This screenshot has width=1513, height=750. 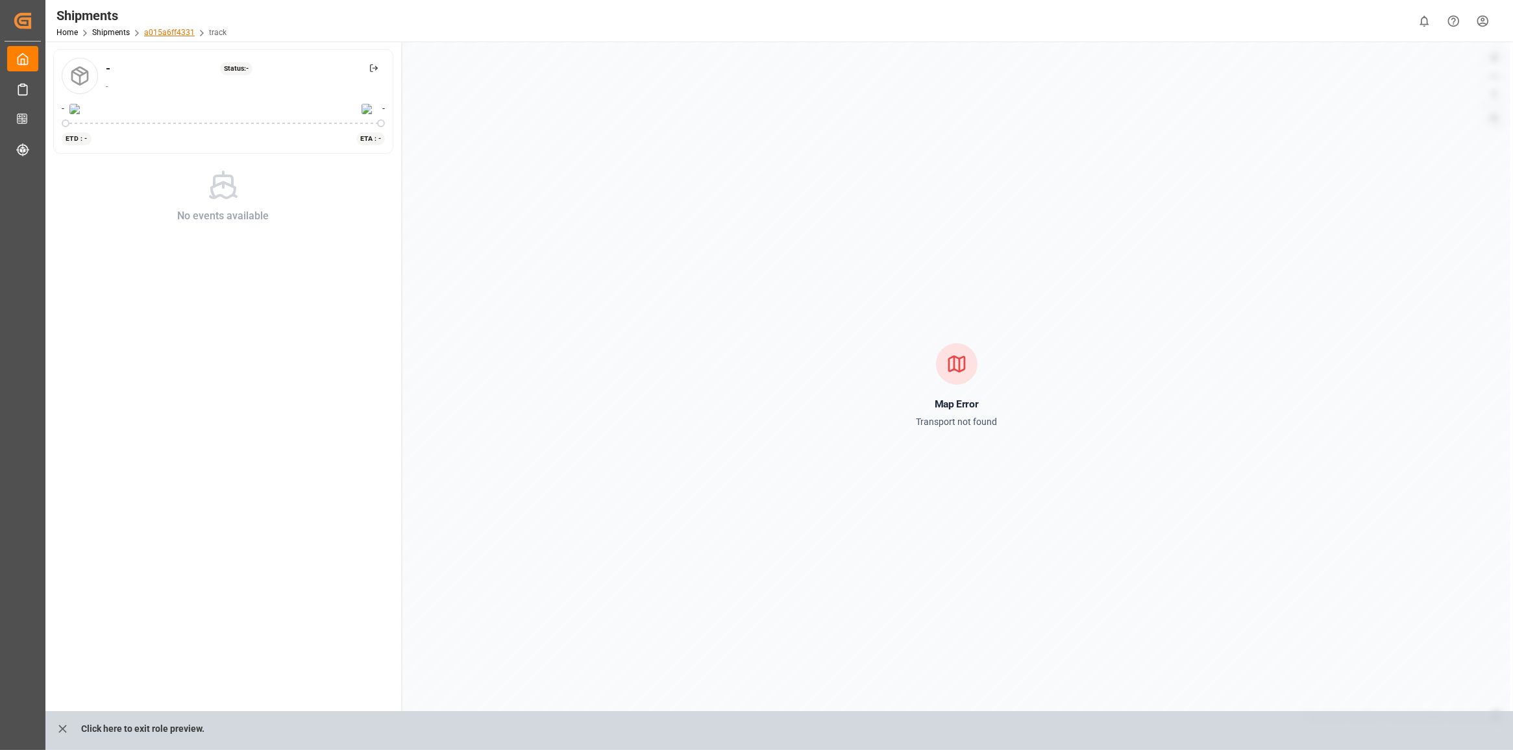 What do you see at coordinates (1453, 21) in the screenshot?
I see `button: Help Center` at bounding box center [1453, 21].